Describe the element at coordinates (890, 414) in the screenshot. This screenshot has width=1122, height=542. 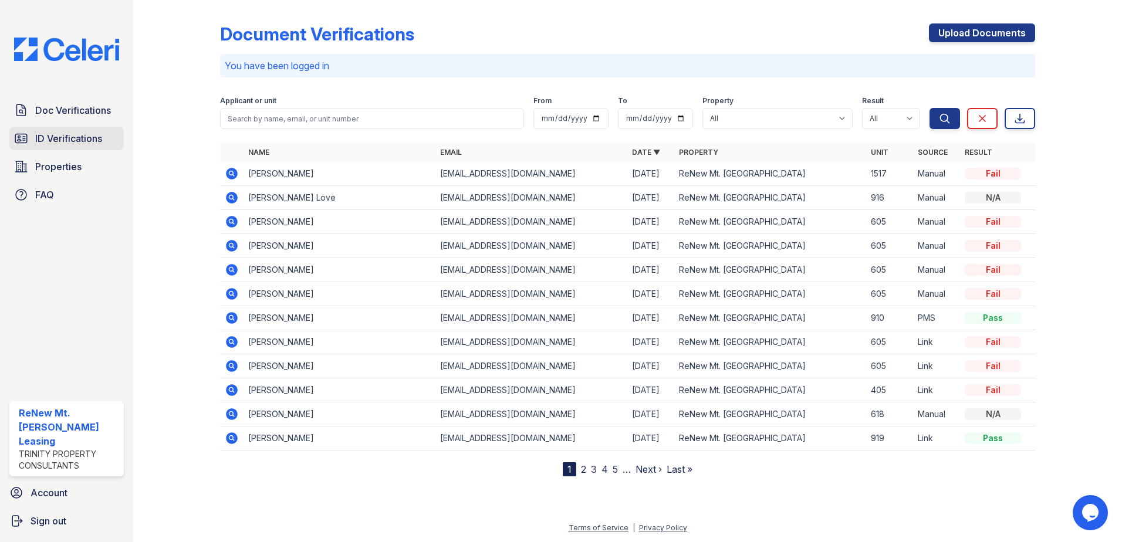
I see `td: 618` at that location.